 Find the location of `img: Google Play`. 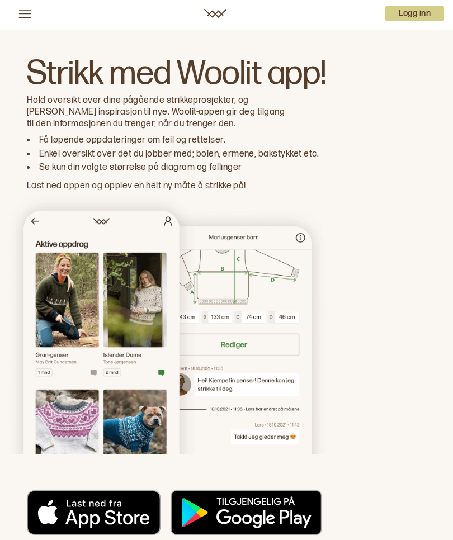

img: Google Play is located at coordinates (245, 512).